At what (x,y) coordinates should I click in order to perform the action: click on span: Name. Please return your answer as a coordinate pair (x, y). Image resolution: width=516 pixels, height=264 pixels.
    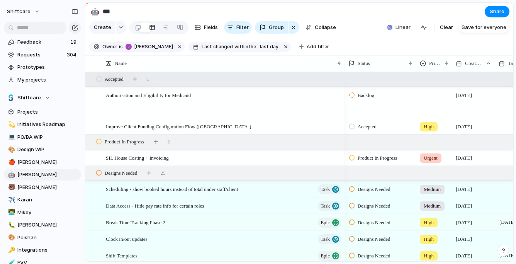
    Looking at the image, I should click on (121, 63).